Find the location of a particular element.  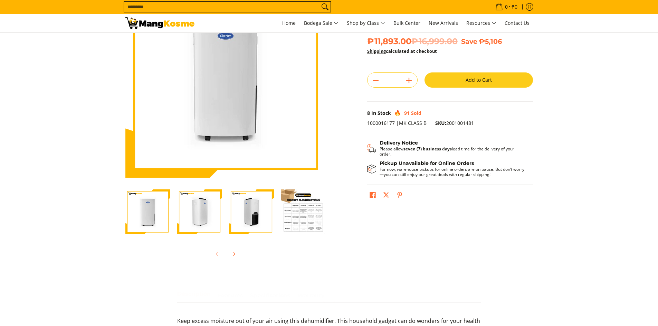

span: Description is located at coordinates (194, 296).